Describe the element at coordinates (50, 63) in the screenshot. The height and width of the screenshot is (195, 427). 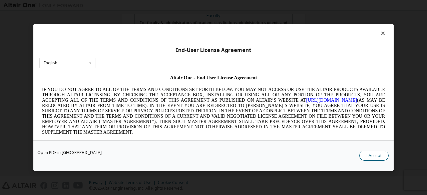
I see `div: English` at that location.